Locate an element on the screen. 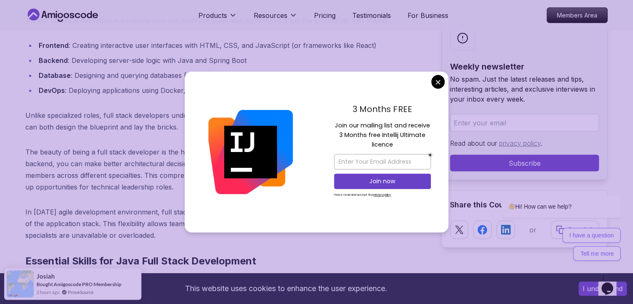 Image resolution: width=633 pixels, height=304 pixels. p: Members Area is located at coordinates (577, 15).